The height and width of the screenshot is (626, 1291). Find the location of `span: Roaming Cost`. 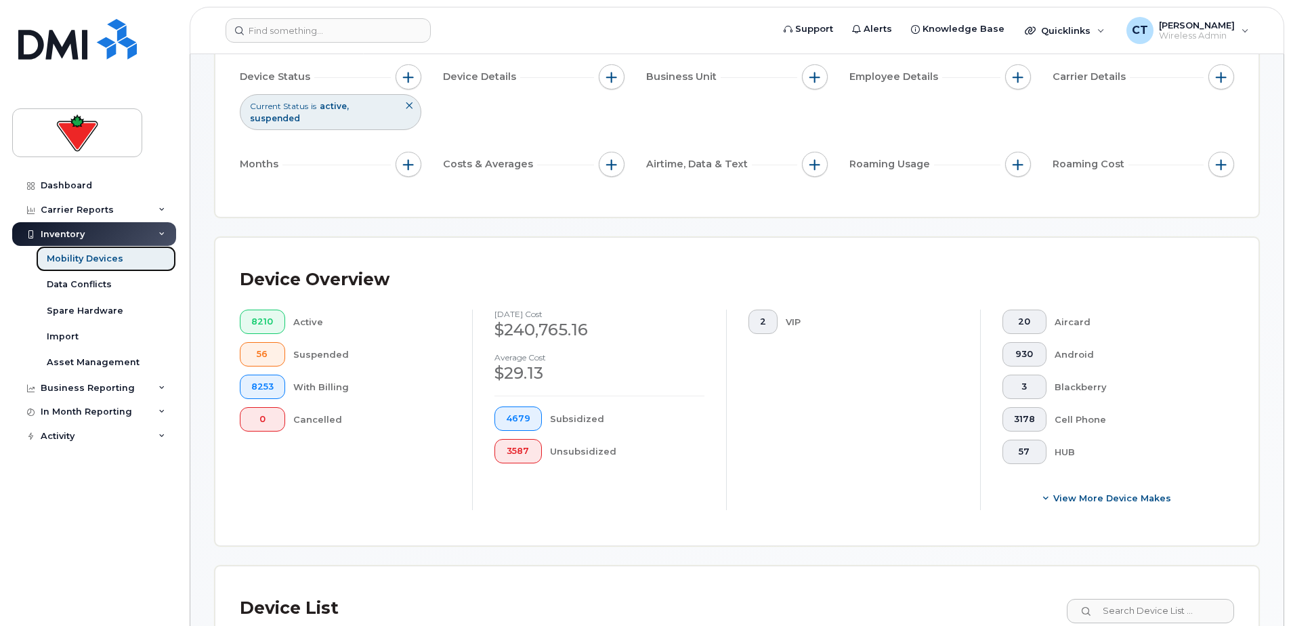

span: Roaming Cost is located at coordinates (1090, 164).